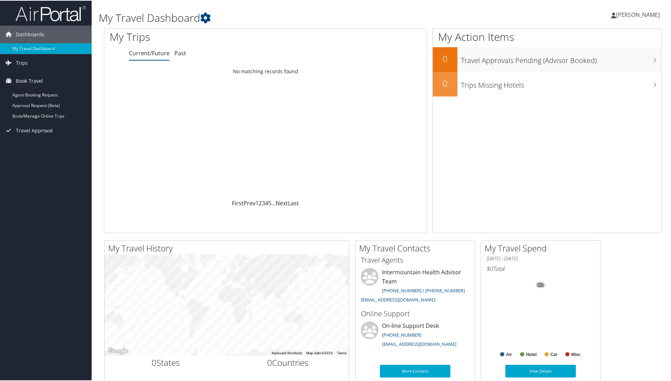 The height and width of the screenshot is (381, 671). What do you see at coordinates (415, 313) in the screenshot?
I see `h3: Online Support` at bounding box center [415, 313].